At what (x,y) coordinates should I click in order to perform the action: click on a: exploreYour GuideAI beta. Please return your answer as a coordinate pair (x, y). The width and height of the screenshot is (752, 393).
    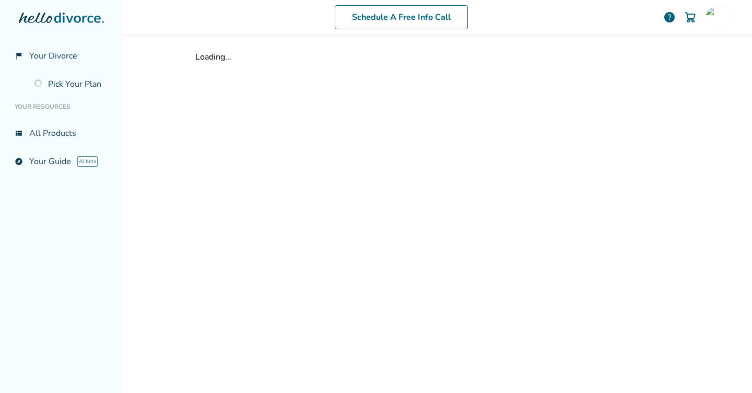
    Looking at the image, I should click on (61, 161).